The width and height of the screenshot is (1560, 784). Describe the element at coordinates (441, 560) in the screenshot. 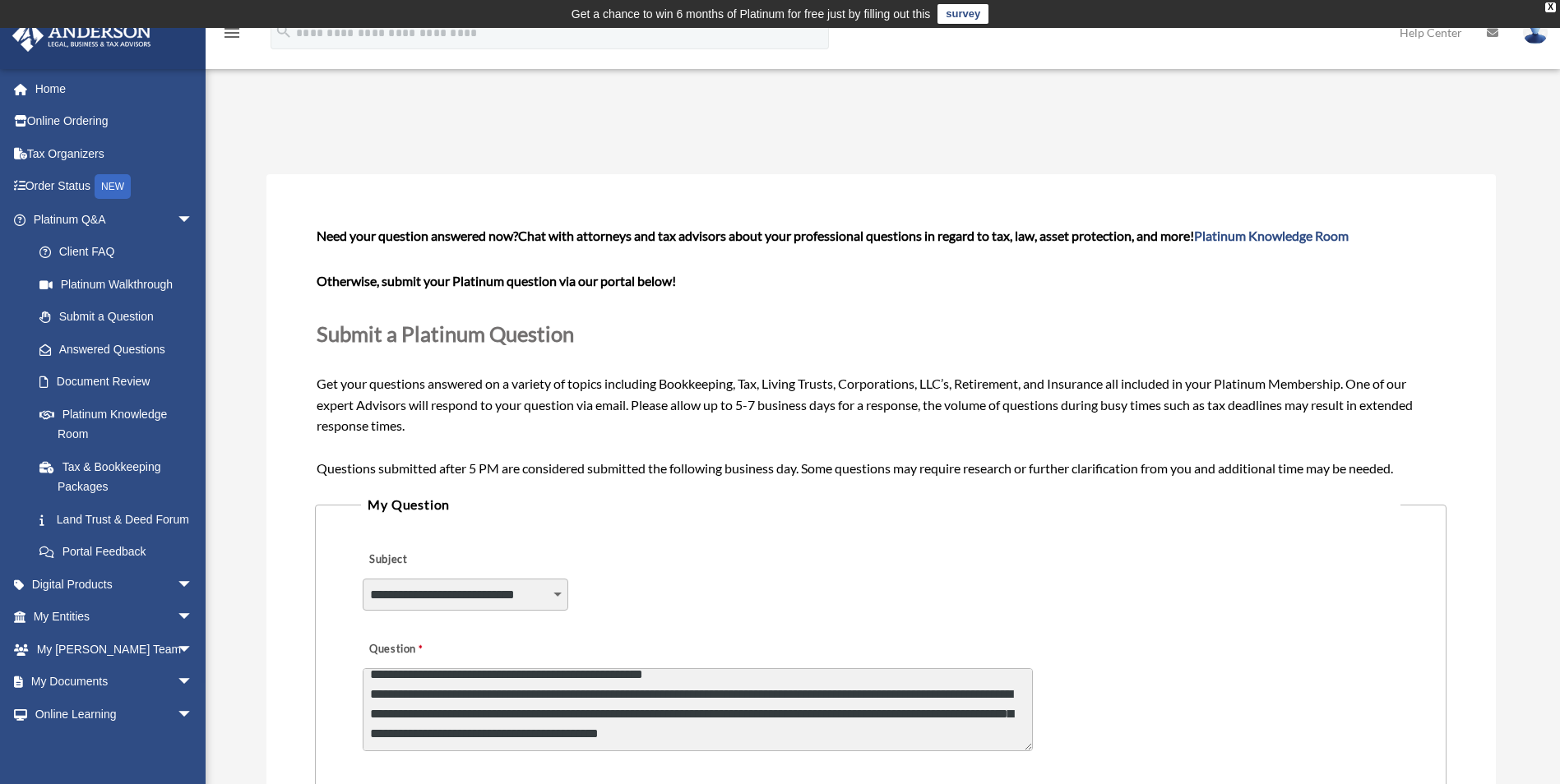

I see `label: Subject` at that location.